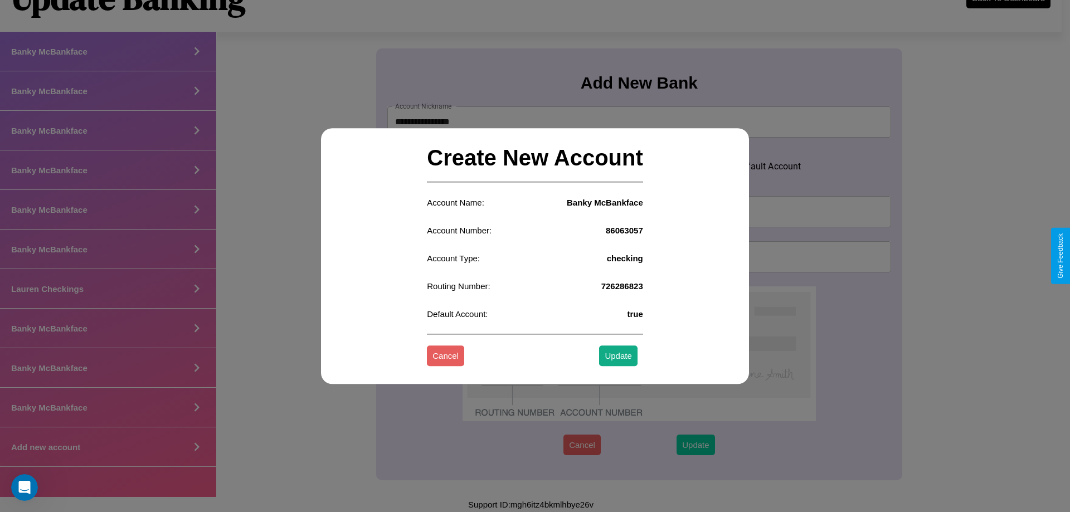 This screenshot has width=1070, height=512. I want to click on button: Cancel, so click(445, 356).